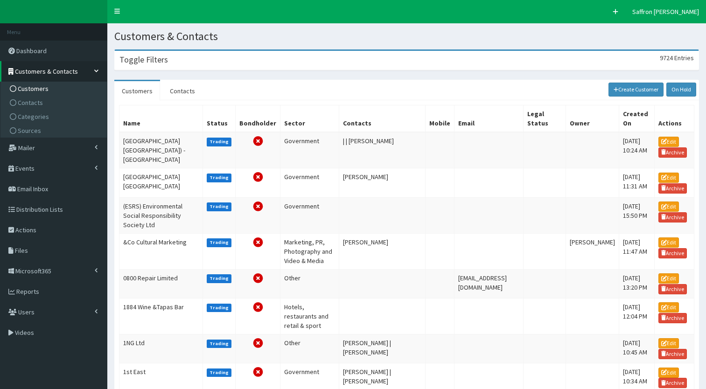 The width and height of the screenshot is (706, 389). I want to click on span: Sources, so click(29, 131).